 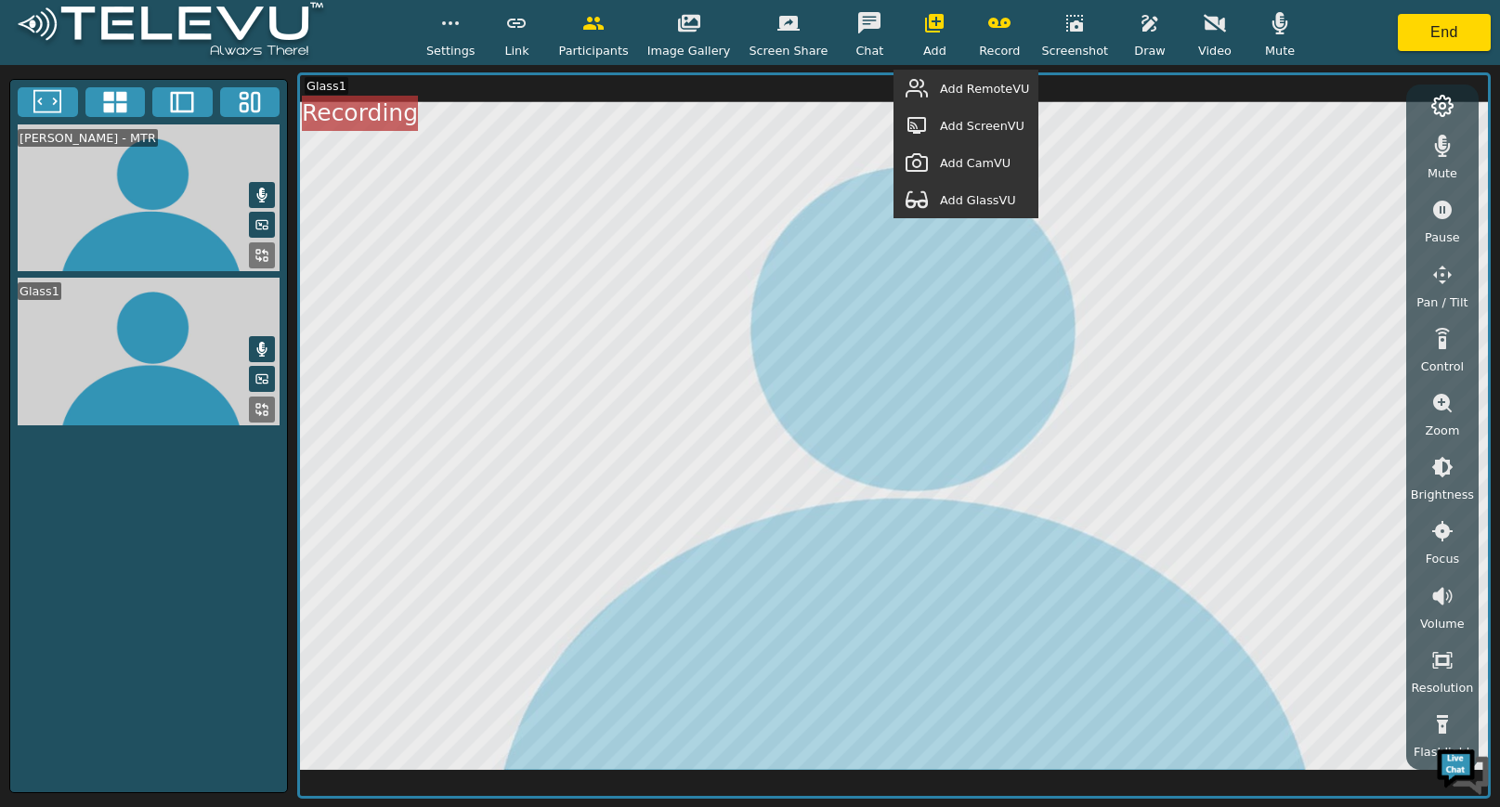 What do you see at coordinates (1441, 687) in the screenshot?
I see `span: Resolution` at bounding box center [1441, 687].